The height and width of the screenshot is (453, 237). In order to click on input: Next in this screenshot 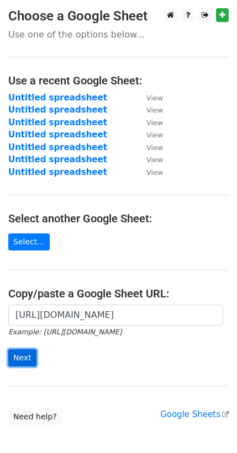, I will do `click(22, 358)`.